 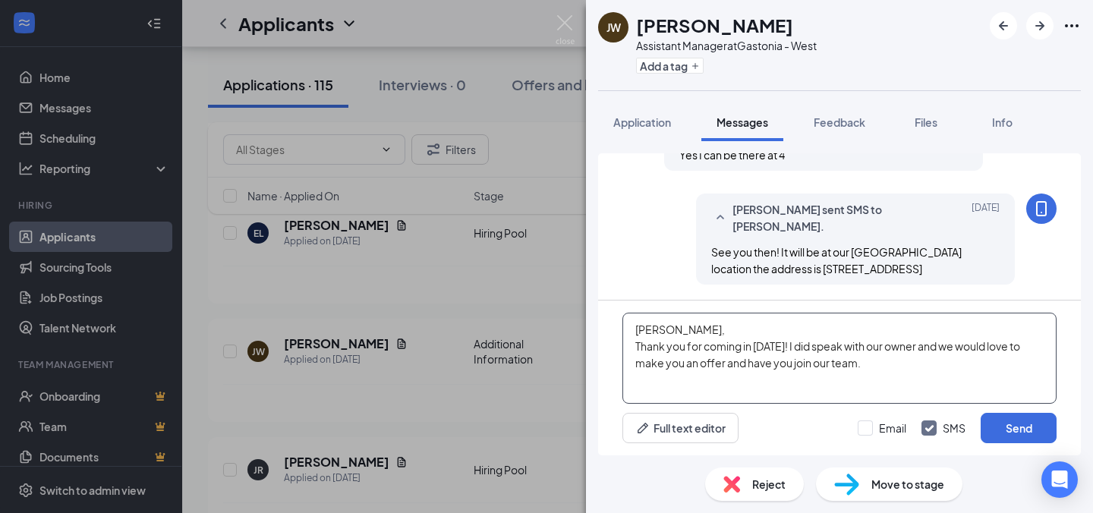 I want to click on span: Messages, so click(x=743, y=122).